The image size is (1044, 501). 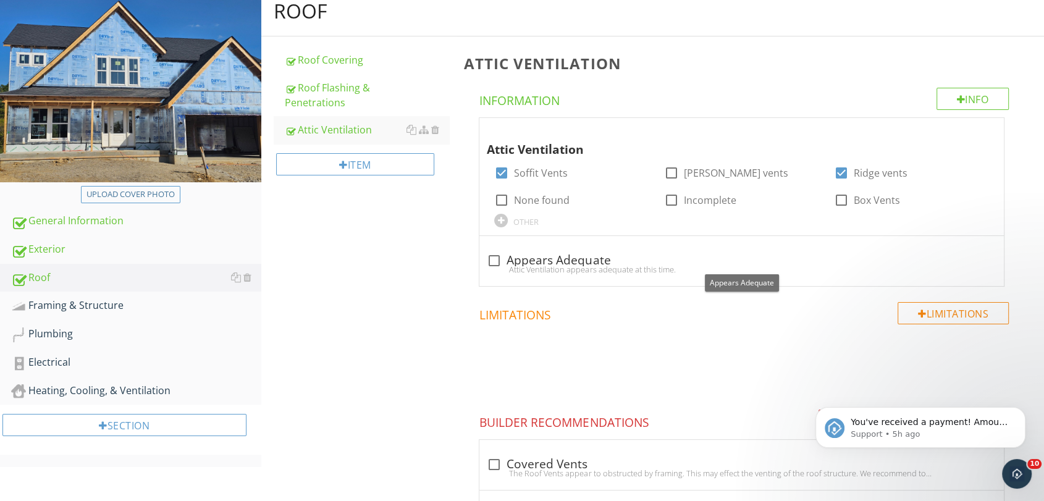 I want to click on div: Electrical, so click(x=136, y=363).